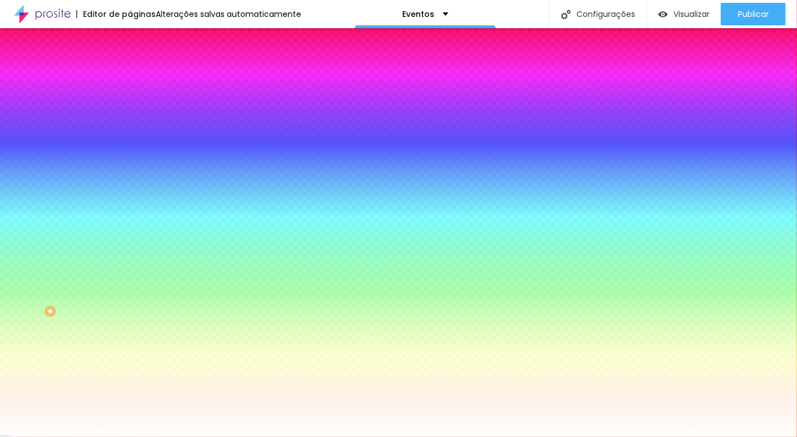  What do you see at coordinates (566, 14) in the screenshot?
I see `img: Icone` at bounding box center [566, 14].